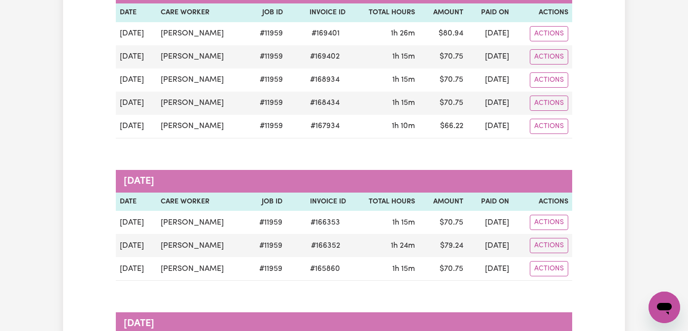 The image size is (688, 331). What do you see at coordinates (325, 126) in the screenshot?
I see `span: # 167934` at bounding box center [325, 126].